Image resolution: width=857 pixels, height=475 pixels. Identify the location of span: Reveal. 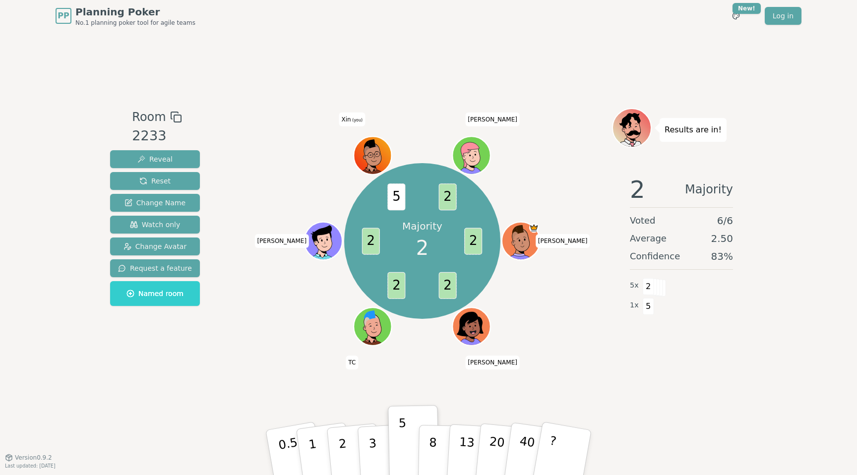
(155, 159).